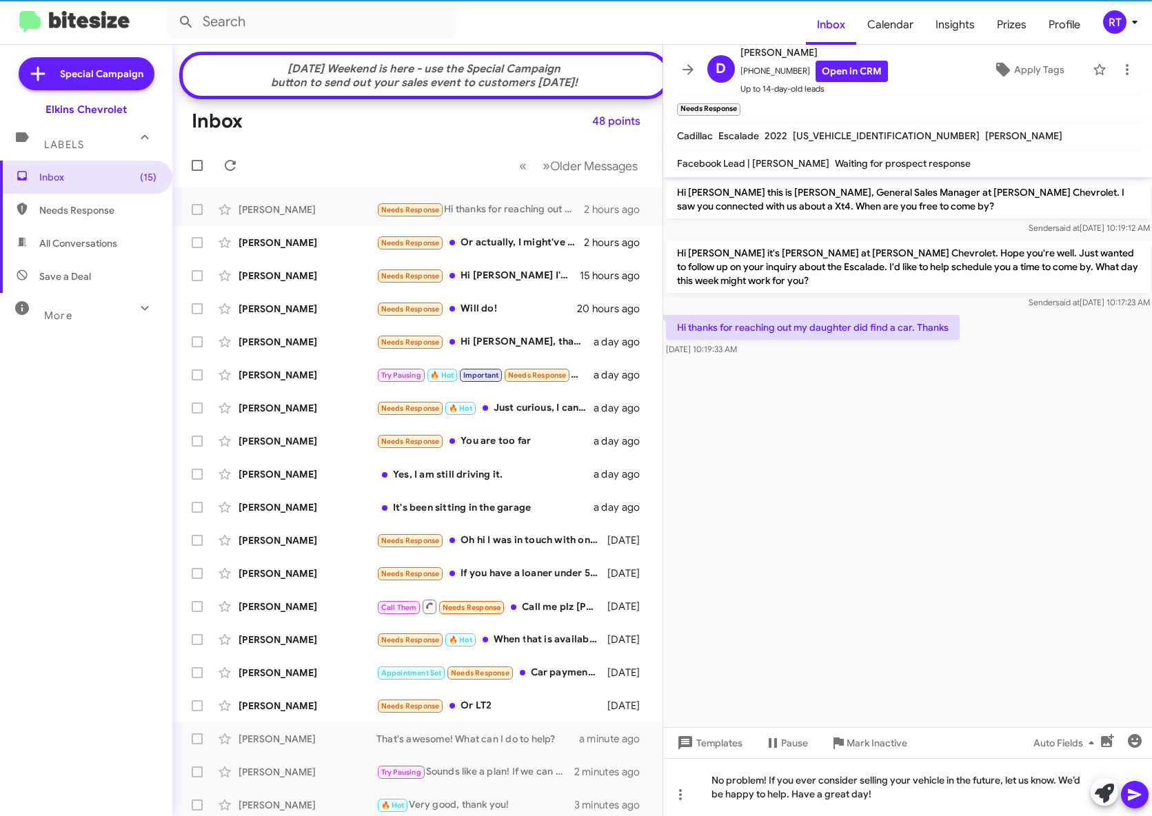 This screenshot has width=1152, height=816. Describe the element at coordinates (578, 165) in the screenshot. I see `nav: Page navigation example` at that location.